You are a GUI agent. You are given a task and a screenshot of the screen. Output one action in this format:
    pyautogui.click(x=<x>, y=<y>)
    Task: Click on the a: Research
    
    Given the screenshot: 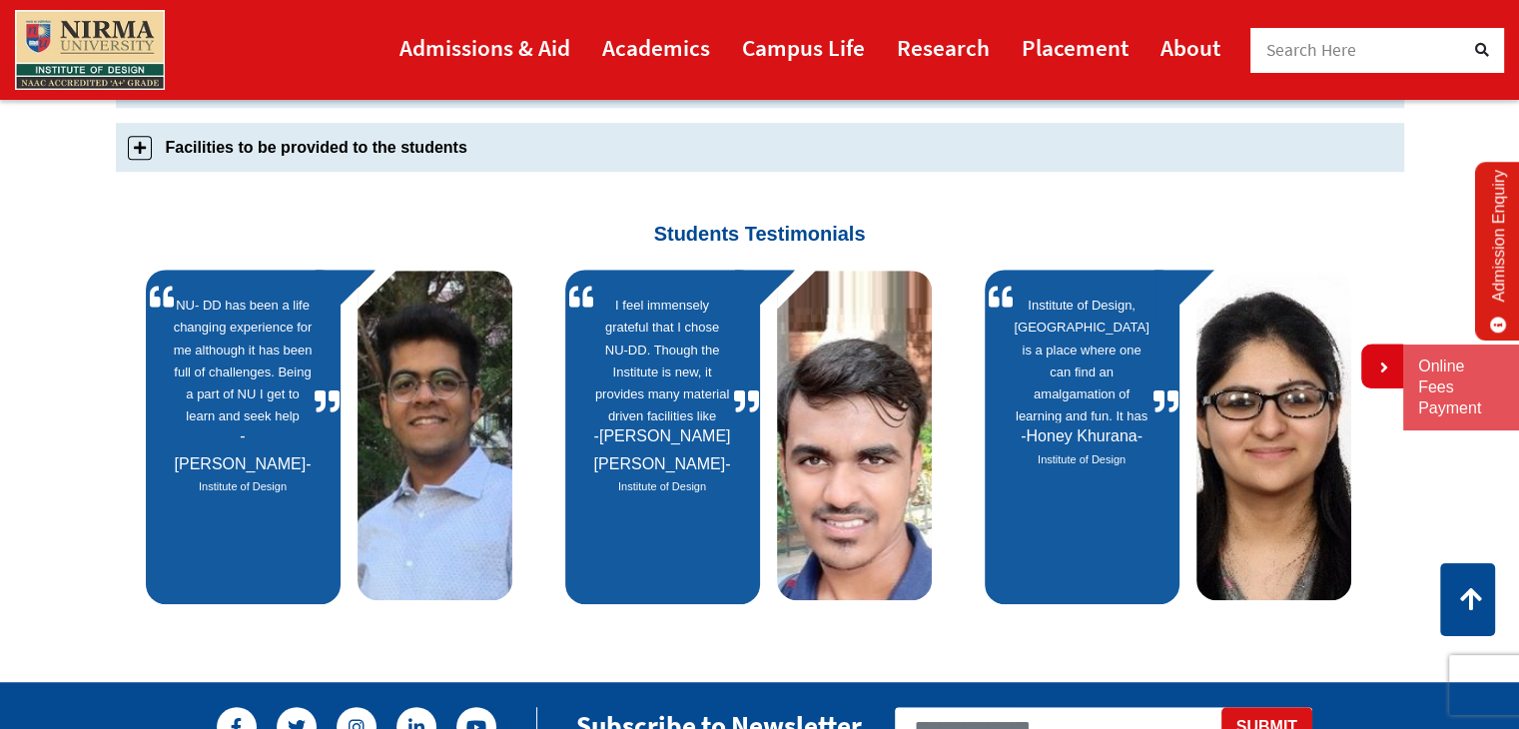 What is the action you would take?
    pyautogui.click(x=943, y=47)
    